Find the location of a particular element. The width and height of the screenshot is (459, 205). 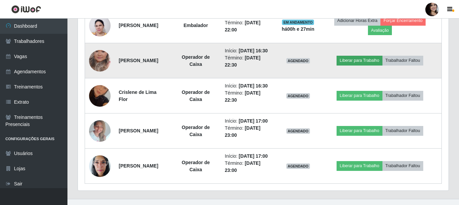

img: 1705100685258.jpeg is located at coordinates (100, 61).